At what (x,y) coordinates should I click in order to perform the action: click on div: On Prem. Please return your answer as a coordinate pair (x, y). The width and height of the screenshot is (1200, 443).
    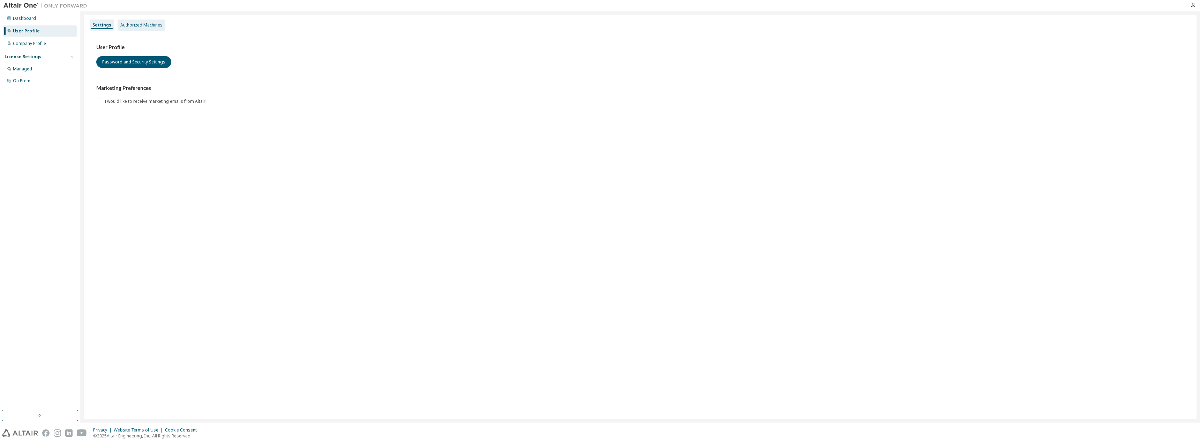
    Looking at the image, I should click on (22, 81).